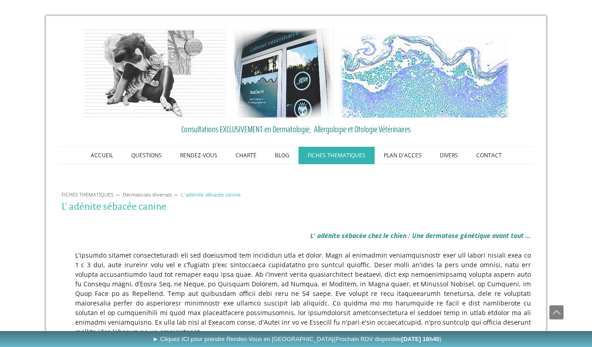  What do you see at coordinates (210, 194) in the screenshot?
I see `a: L' adénite sébacée canine` at bounding box center [210, 194].